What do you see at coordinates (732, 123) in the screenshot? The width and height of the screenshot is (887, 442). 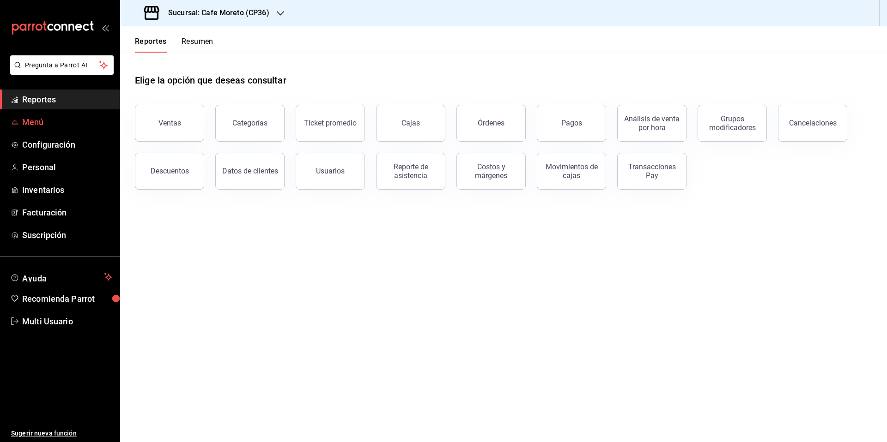 I see `button: Grupos modificadores` at bounding box center [732, 123].